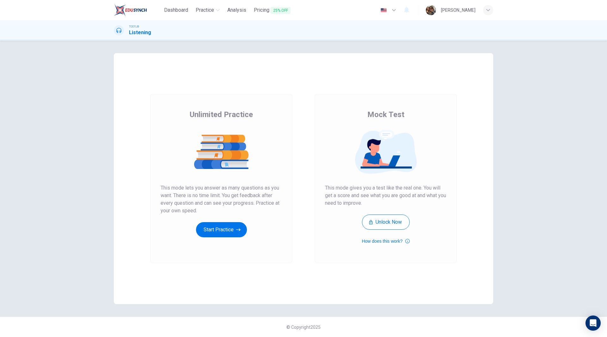 The width and height of the screenshot is (607, 337). What do you see at coordinates (140, 33) in the screenshot?
I see `h1: Listening` at bounding box center [140, 33].